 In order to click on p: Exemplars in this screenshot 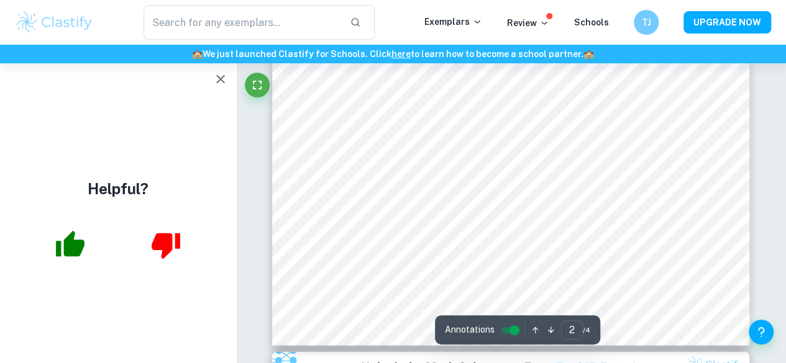, I will do `click(453, 22)`.